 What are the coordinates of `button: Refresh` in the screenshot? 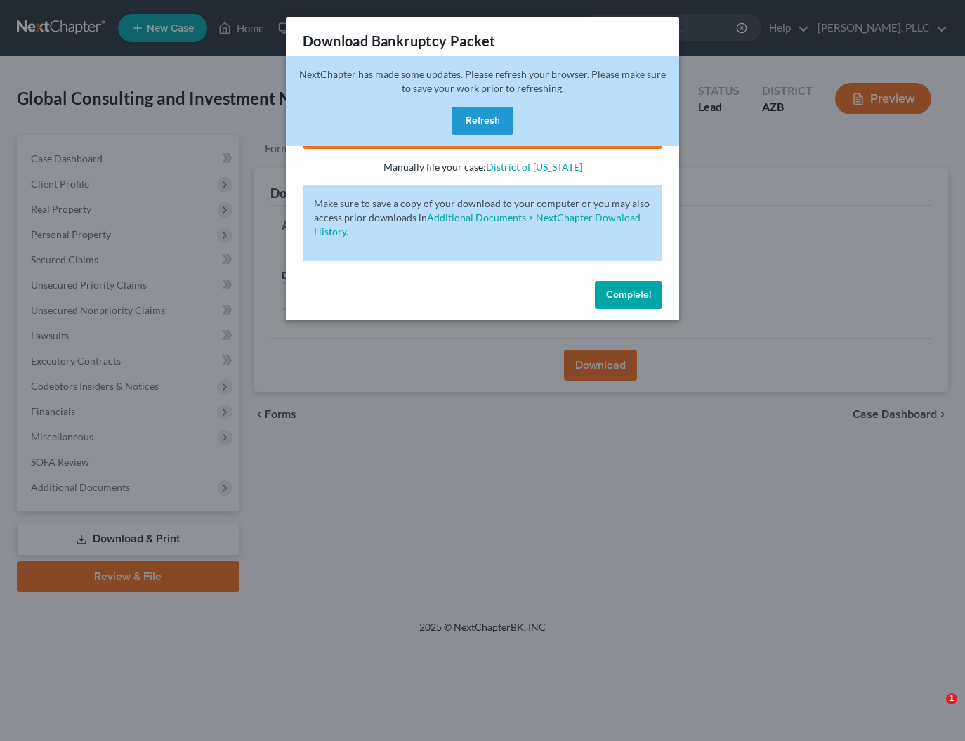 It's located at (482, 121).